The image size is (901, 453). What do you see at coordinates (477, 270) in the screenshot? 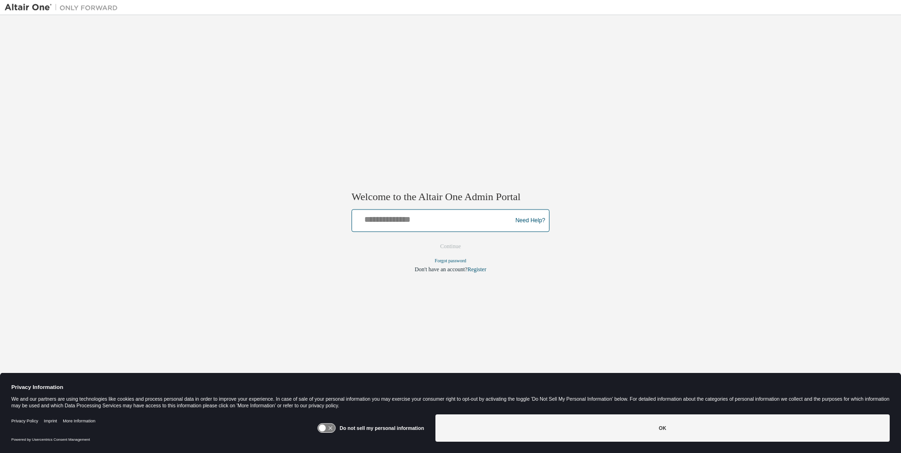
I see `a: Register` at bounding box center [477, 270].